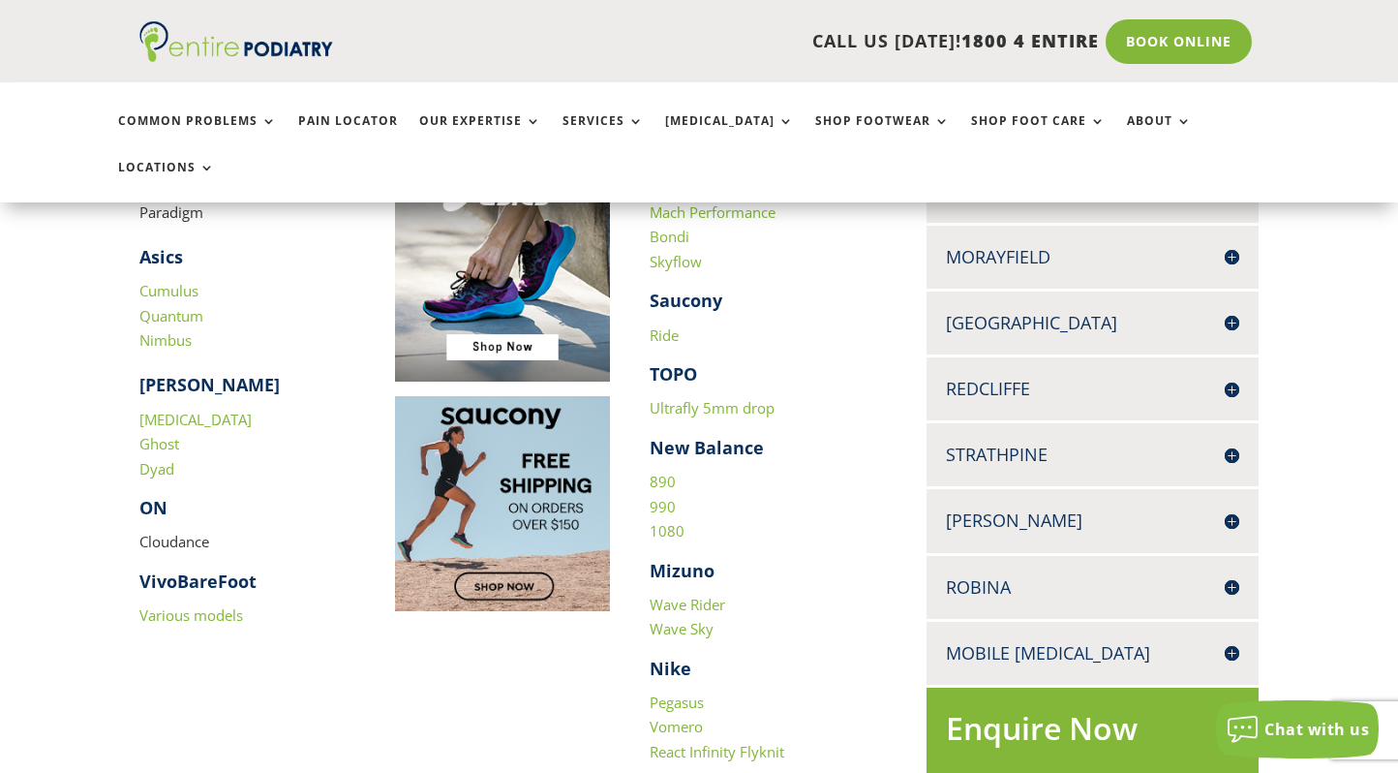  I want to click on span: 1800 4 ENTIRE, so click(1030, 41).